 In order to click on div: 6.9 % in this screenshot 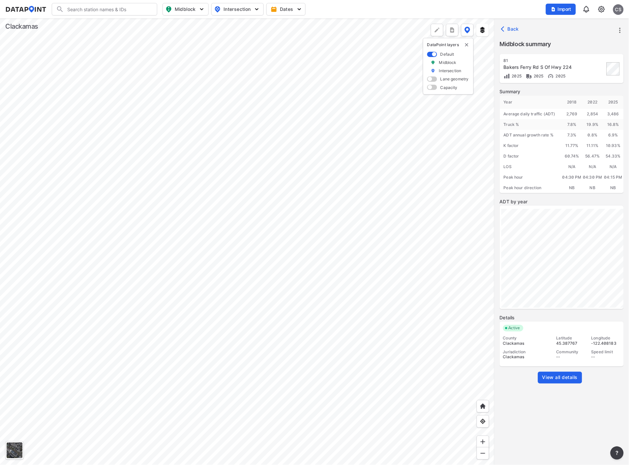, I will do `click(614, 135)`.